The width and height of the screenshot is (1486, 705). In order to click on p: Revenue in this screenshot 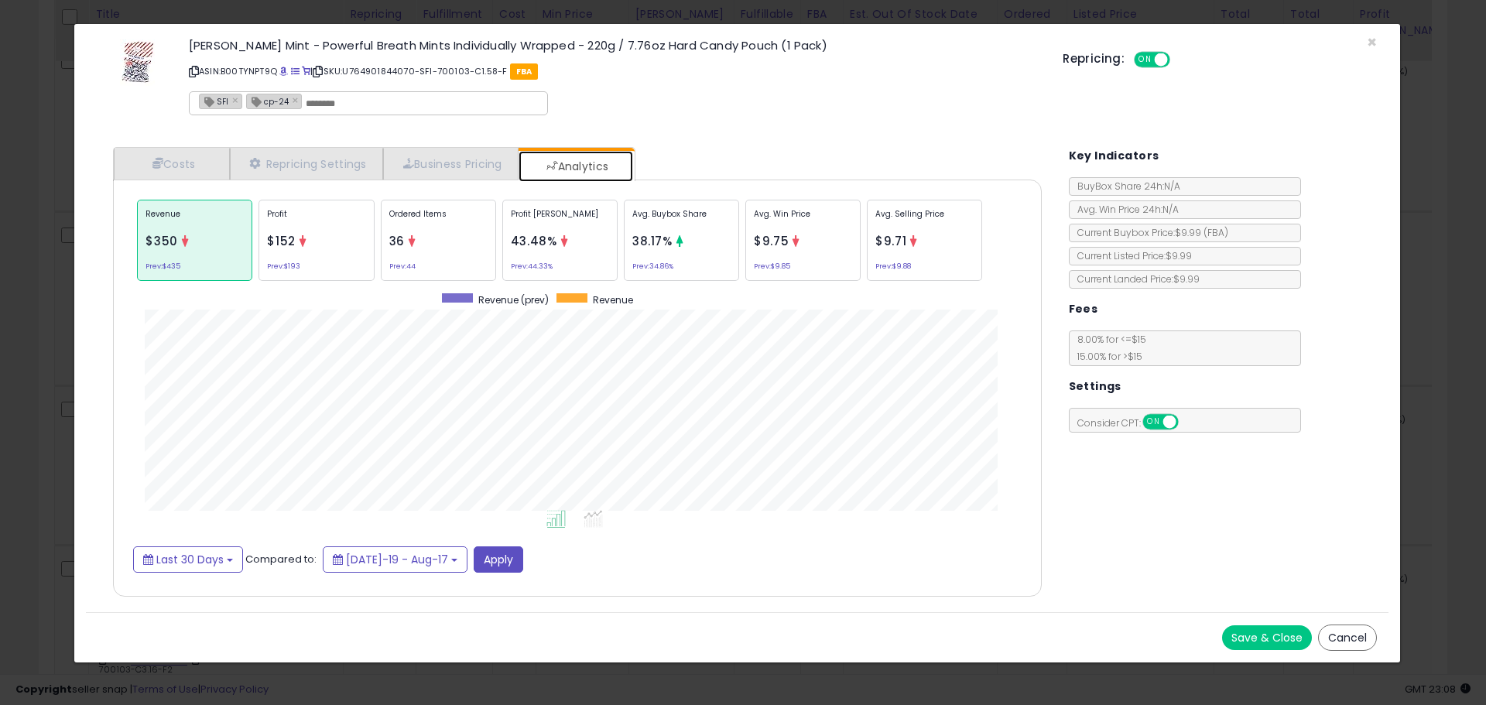, I will do `click(194, 220)`.